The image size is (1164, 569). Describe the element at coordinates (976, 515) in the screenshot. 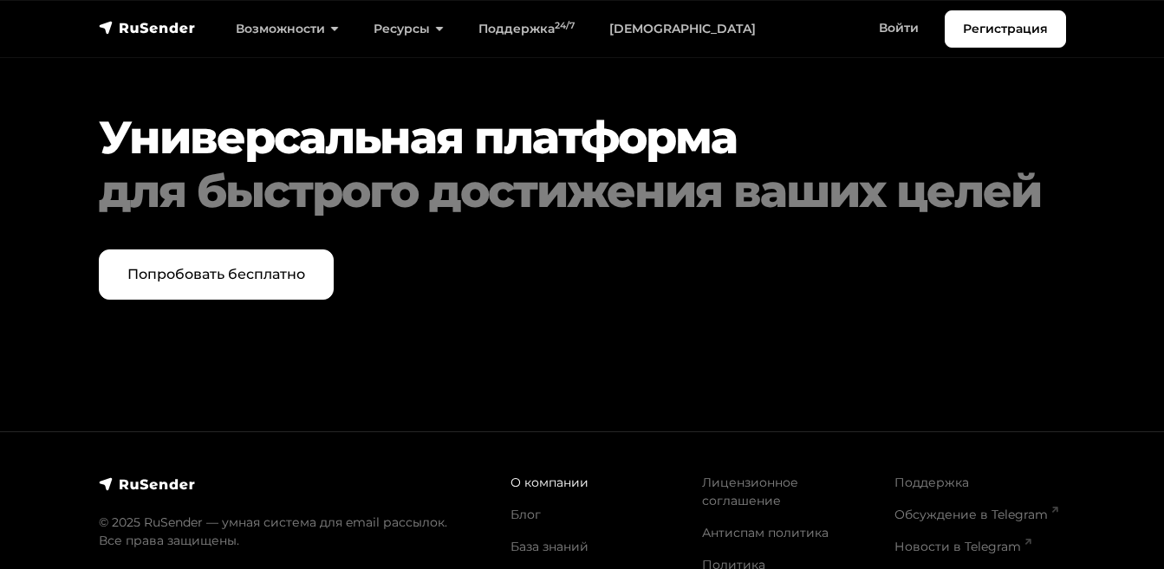

I see `a: Обсуждение в Telegram` at that location.